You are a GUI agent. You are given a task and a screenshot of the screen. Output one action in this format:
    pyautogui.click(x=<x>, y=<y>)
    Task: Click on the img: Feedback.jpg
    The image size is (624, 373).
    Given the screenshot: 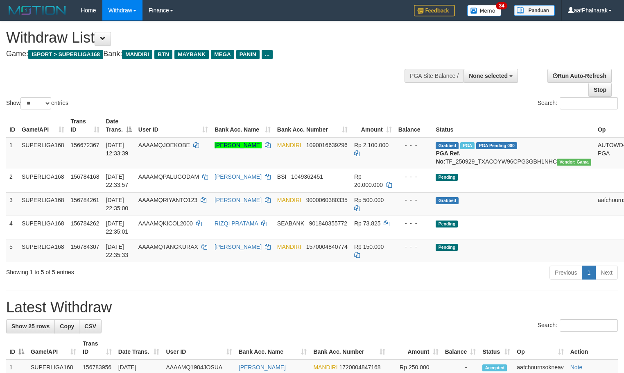 What is the action you would take?
    pyautogui.click(x=435, y=11)
    